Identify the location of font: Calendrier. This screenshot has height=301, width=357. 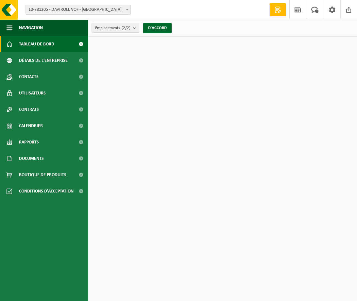
(31, 126).